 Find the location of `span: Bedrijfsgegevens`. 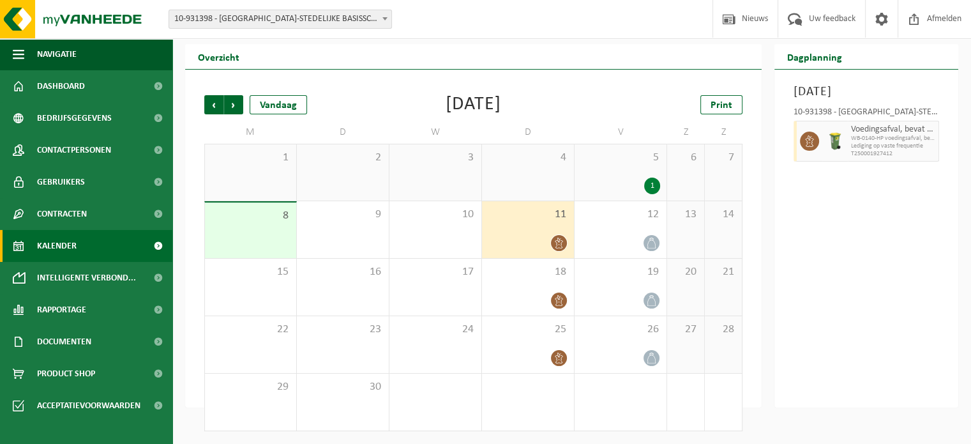

span: Bedrijfsgegevens is located at coordinates (74, 118).